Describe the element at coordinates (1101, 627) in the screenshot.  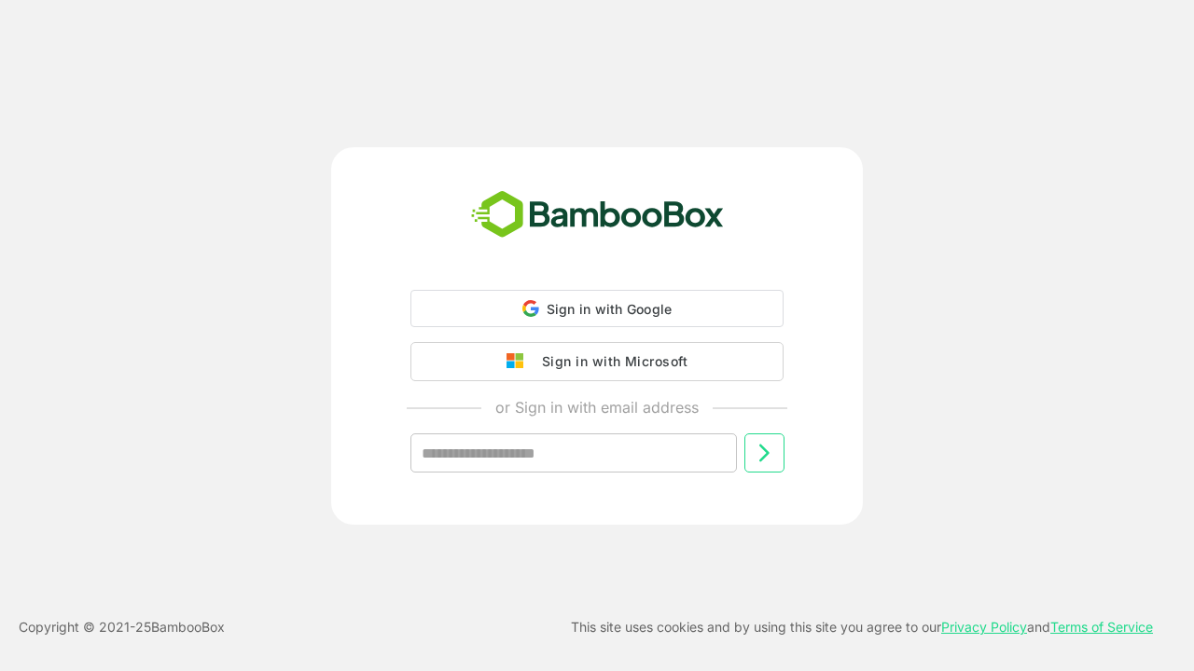
I see `a: Terms of Service` at that location.